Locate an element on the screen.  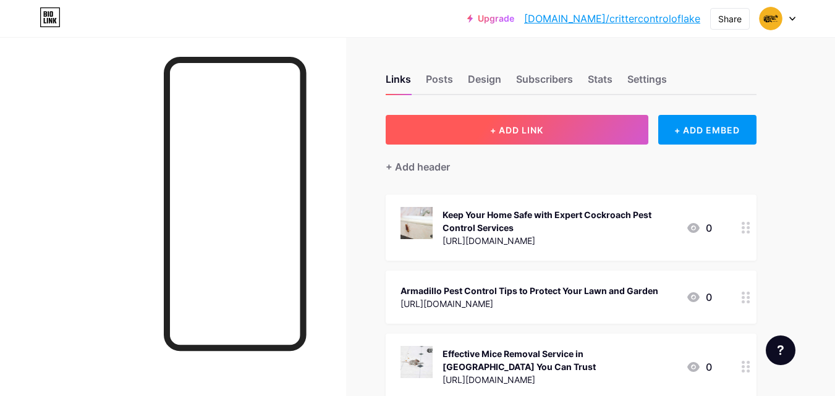
img: Keep Your Home Safe with Expert Cockroach Pest Control Services is located at coordinates (417, 223).